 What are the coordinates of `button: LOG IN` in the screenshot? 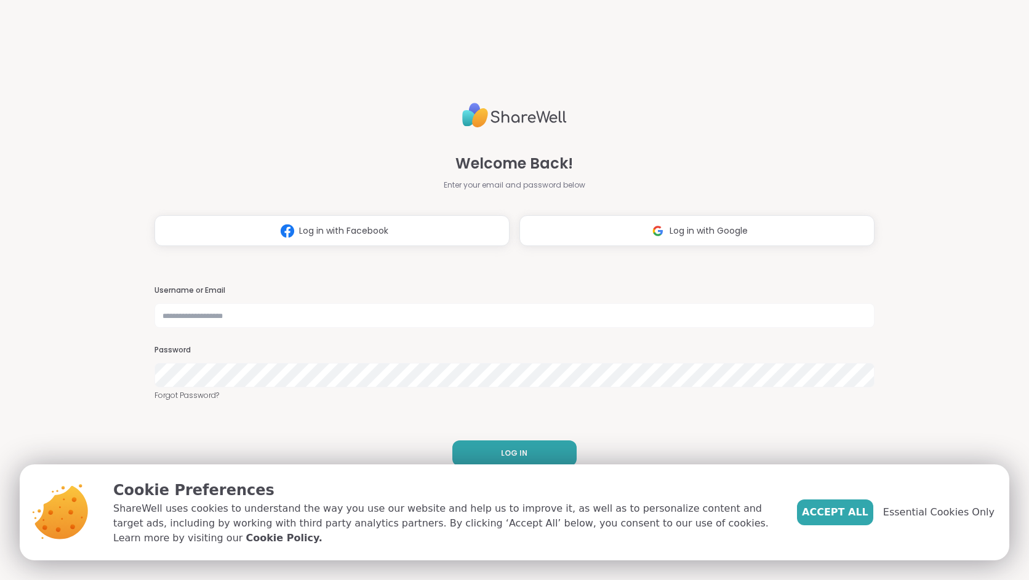 It's located at (514, 454).